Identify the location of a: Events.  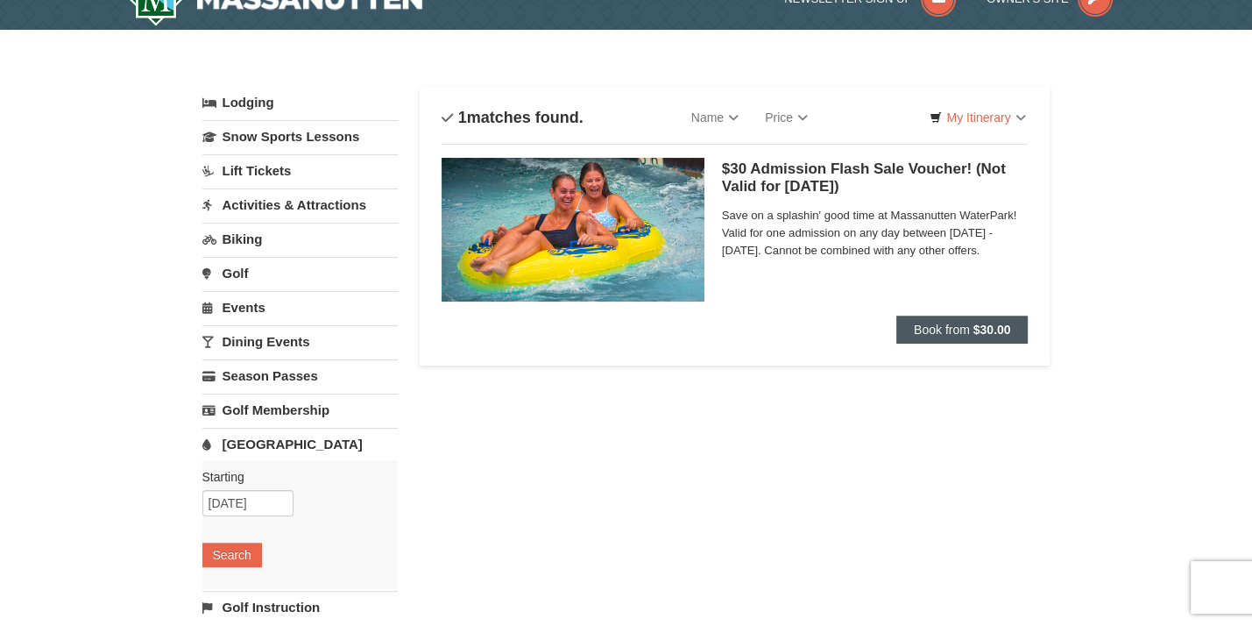
(300, 307).